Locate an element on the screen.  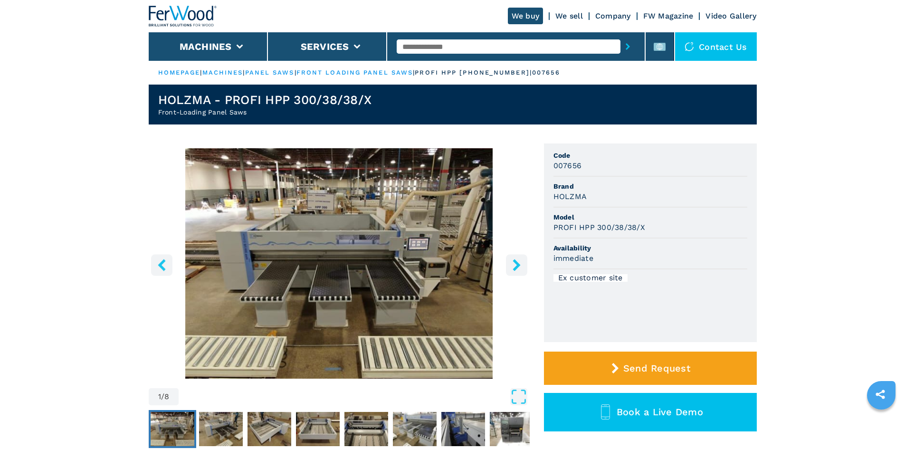
a: Video Gallery is located at coordinates (731, 16).